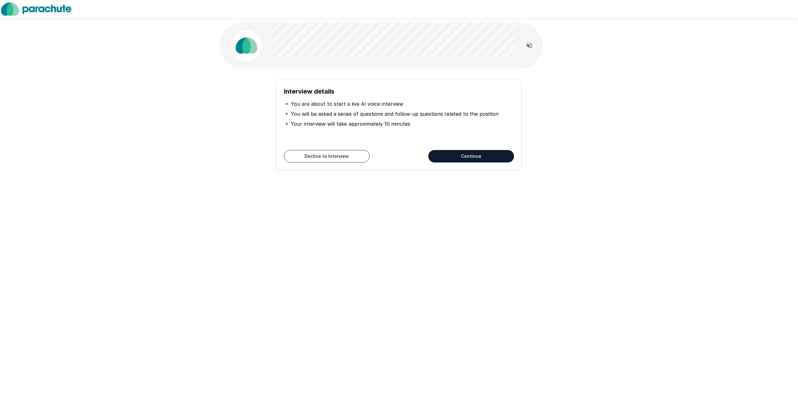 Image resolution: width=798 pixels, height=407 pixels. What do you see at coordinates (309, 91) in the screenshot?
I see `b: Interview details` at bounding box center [309, 91].